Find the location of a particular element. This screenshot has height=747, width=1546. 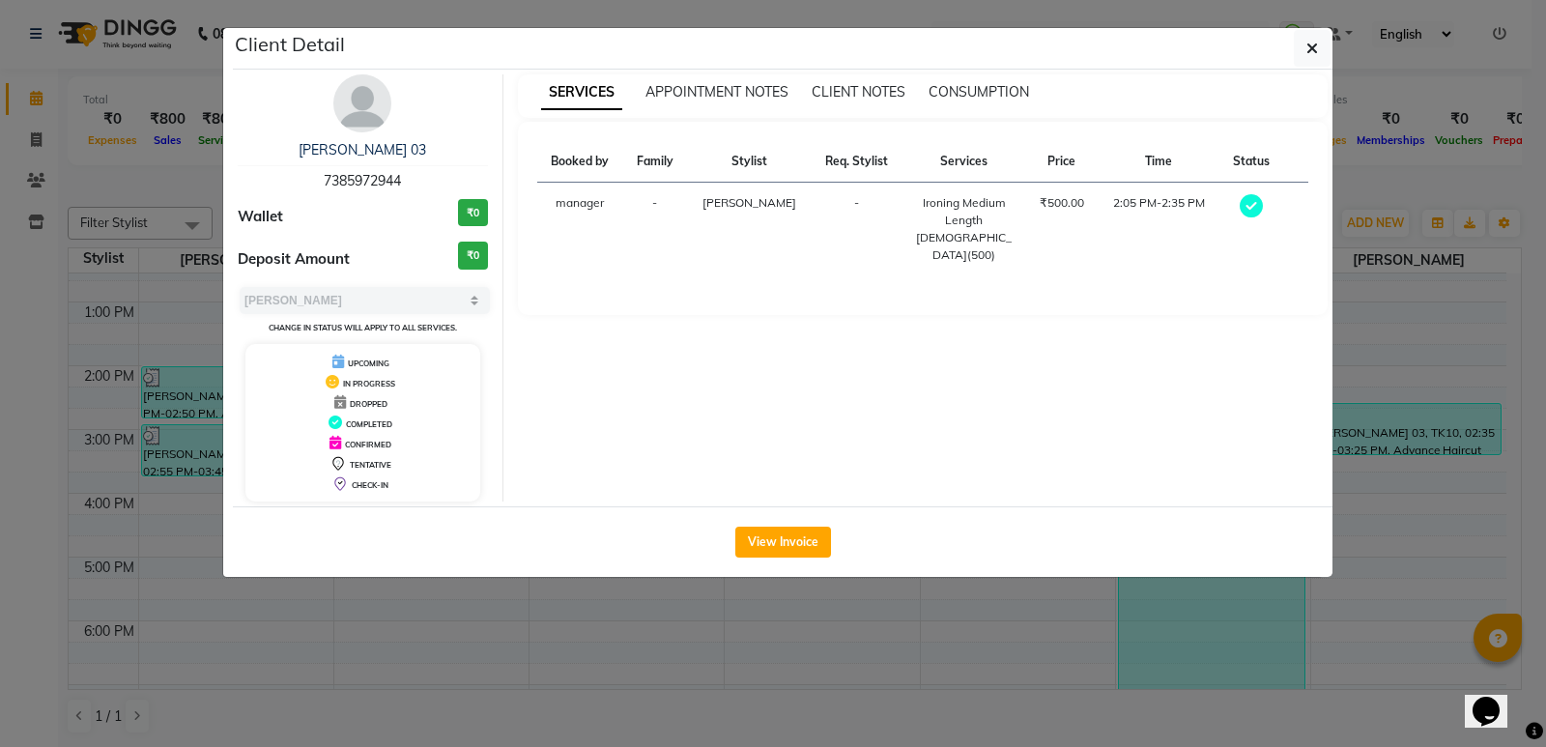

td: 2:05 PM-2:35 PM is located at coordinates (1158, 229).